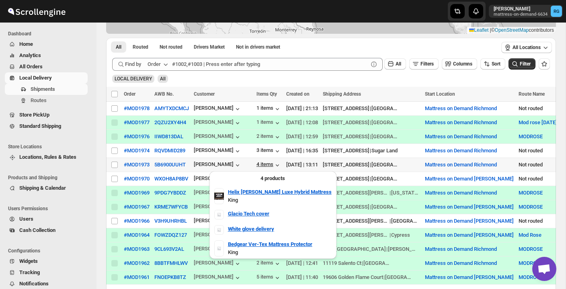  What do you see at coordinates (154, 64) in the screenshot?
I see `div: Order` at bounding box center [154, 64].